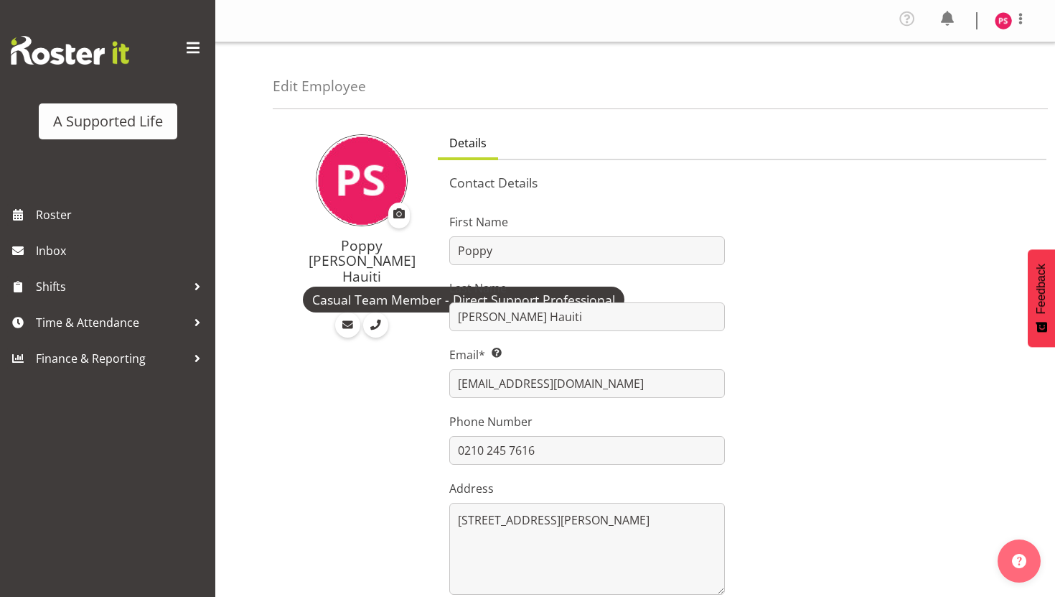 The width and height of the screenshot is (1055, 597). What do you see at coordinates (587, 383) in the screenshot?
I see `input: Email Address` at bounding box center [587, 383].